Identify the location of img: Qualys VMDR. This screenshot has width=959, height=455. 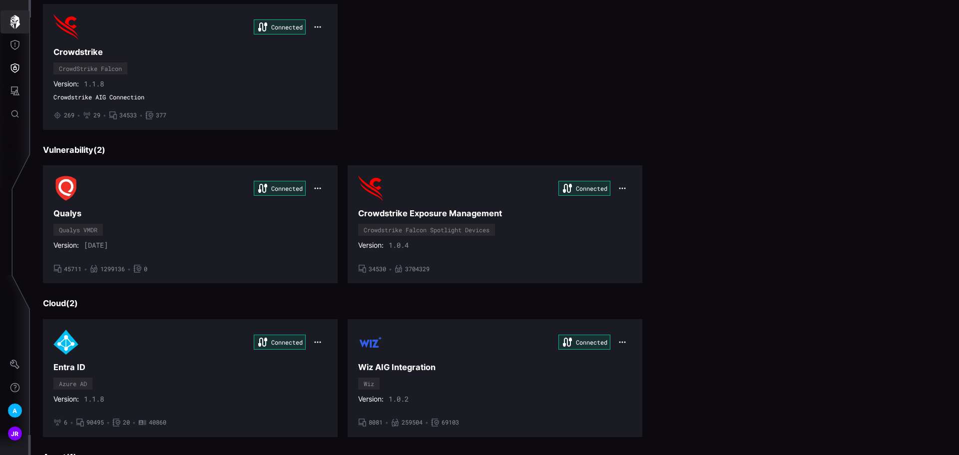
(66, 188).